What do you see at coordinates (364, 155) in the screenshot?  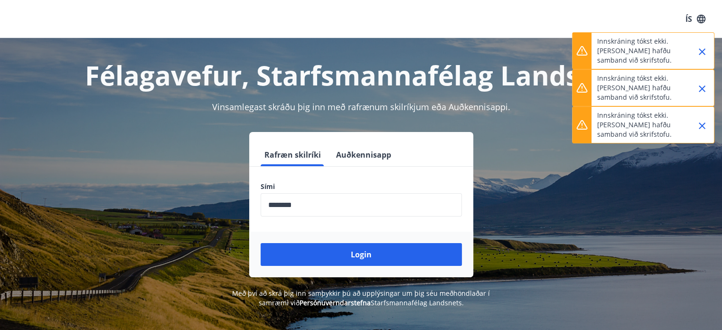 I see `button: Auðkennisapp` at bounding box center [364, 155].